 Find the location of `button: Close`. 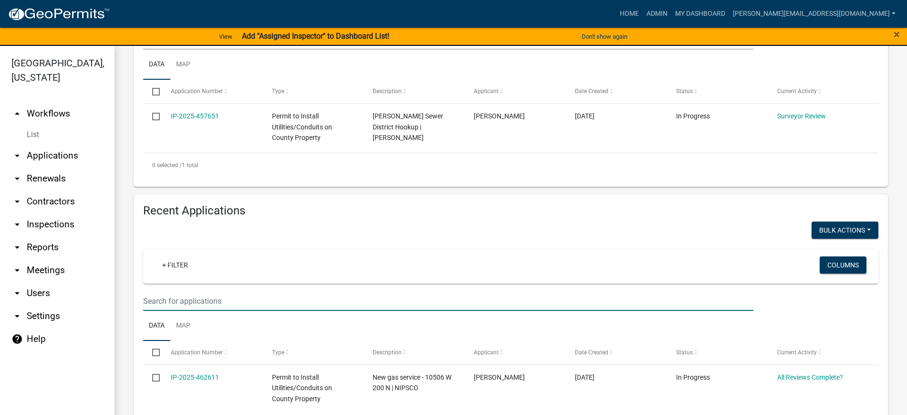

button: Close is located at coordinates (897, 34).